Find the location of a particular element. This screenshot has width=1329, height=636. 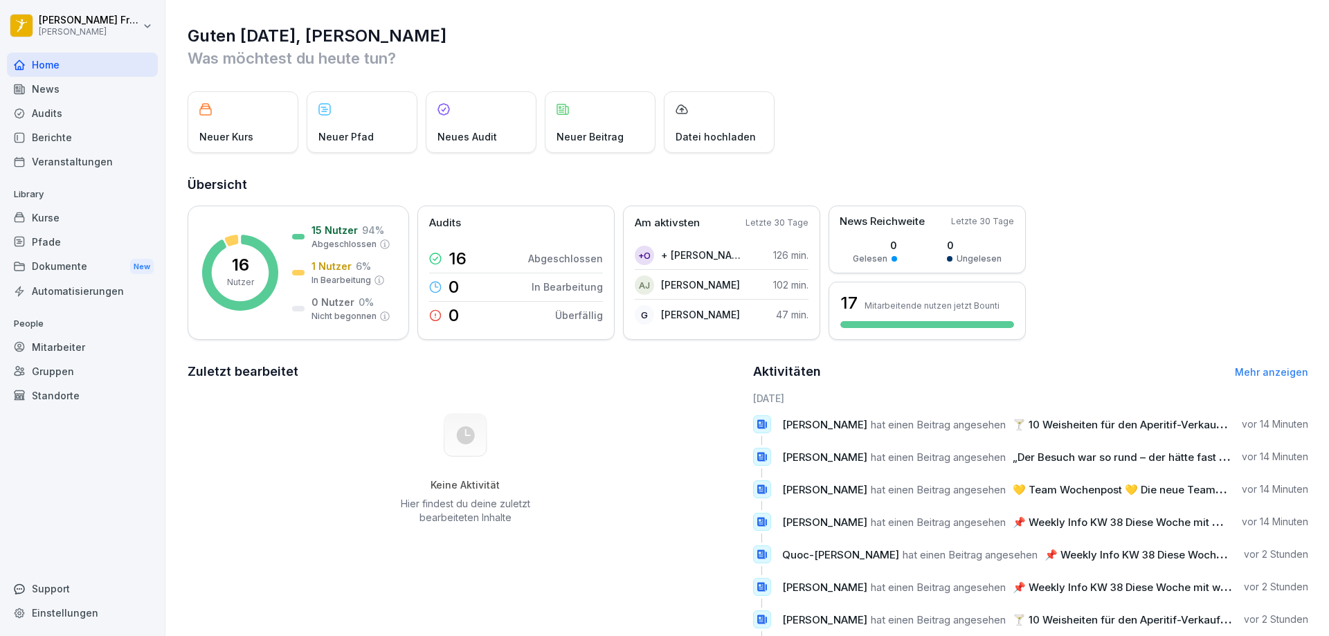

p: Nicht begonnen is located at coordinates (344, 316).